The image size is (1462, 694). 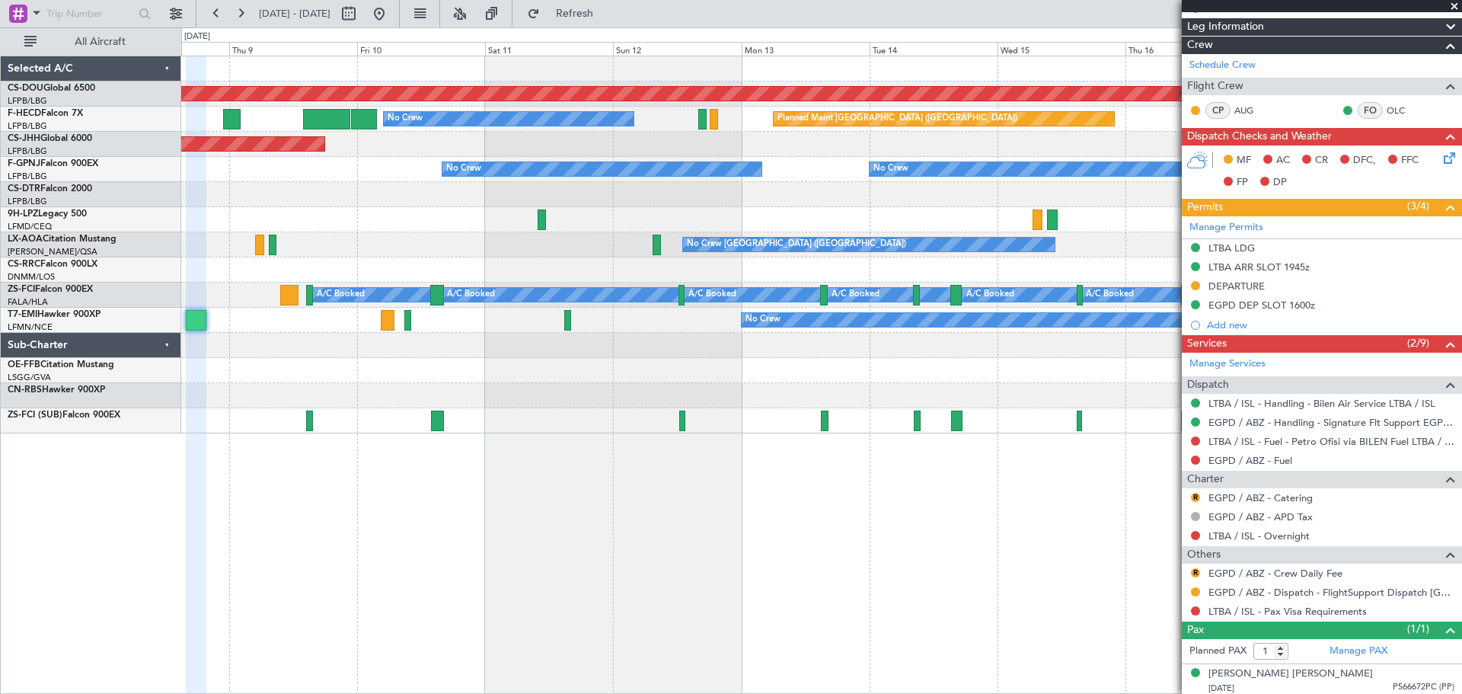 What do you see at coordinates (1215, 86) in the screenshot?
I see `span: Flight Crew` at bounding box center [1215, 86].